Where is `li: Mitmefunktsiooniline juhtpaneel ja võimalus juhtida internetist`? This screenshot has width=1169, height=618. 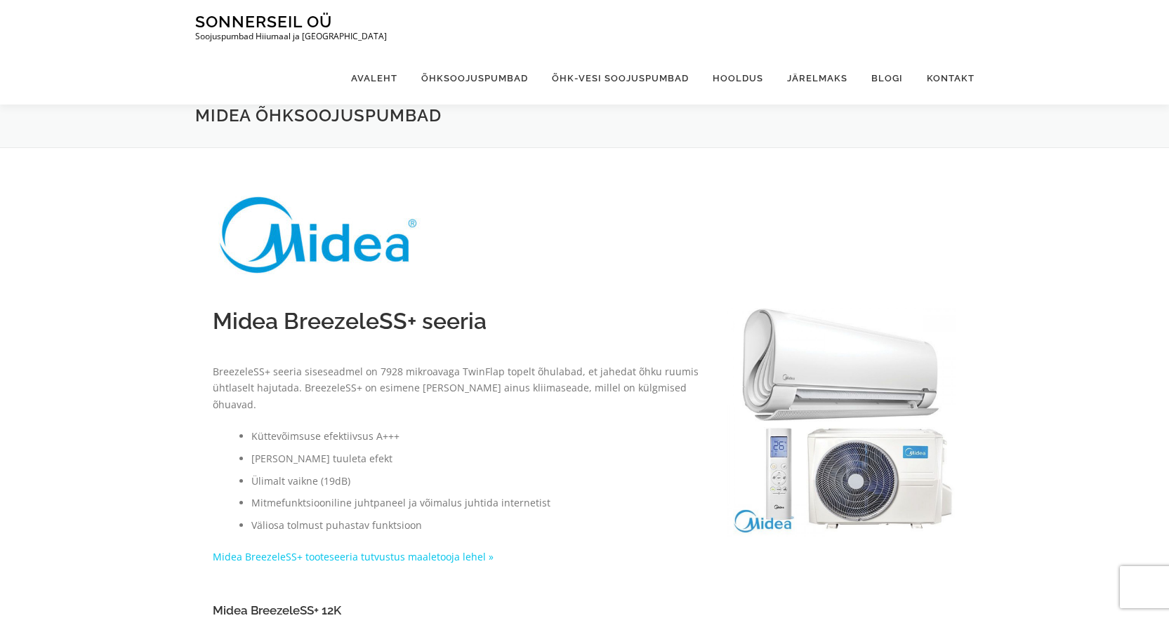
li: Mitmefunktsiooniline juhtpaneel ja võimalus juhtida internetist is located at coordinates (475, 503).